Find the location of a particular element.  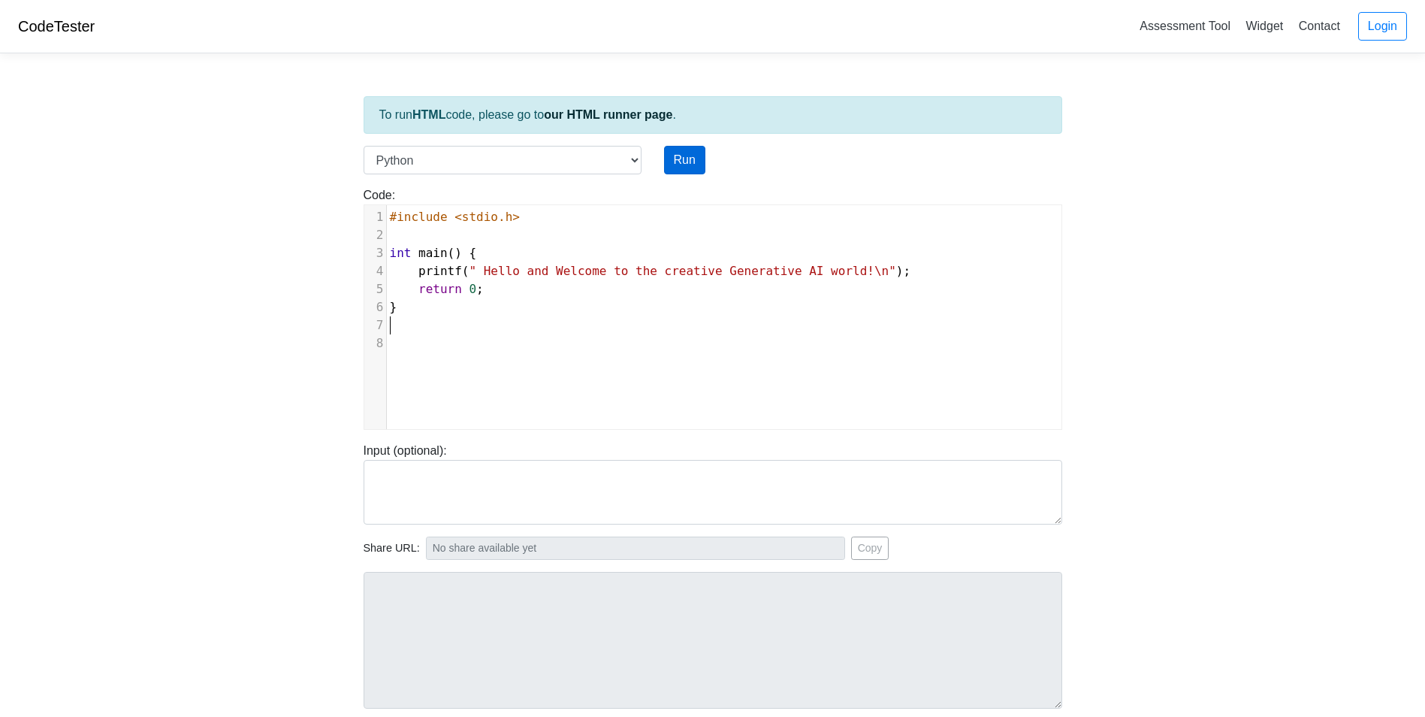

span: Share URL: is located at coordinates (391, 548).